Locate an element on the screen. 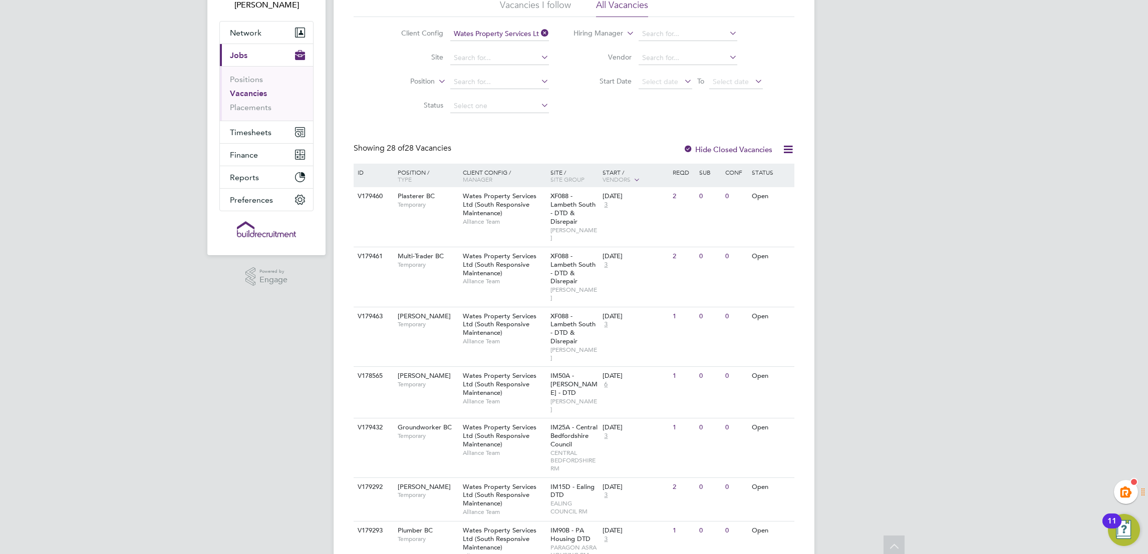  button: Reports is located at coordinates (266, 177).